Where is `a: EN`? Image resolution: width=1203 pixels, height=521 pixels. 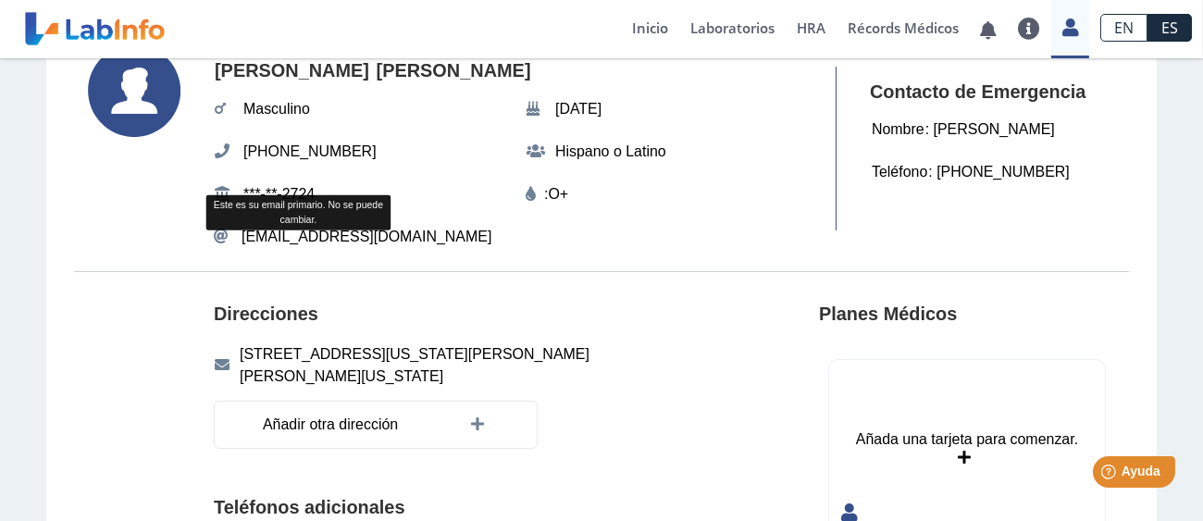
a: EN is located at coordinates (1124, 28).